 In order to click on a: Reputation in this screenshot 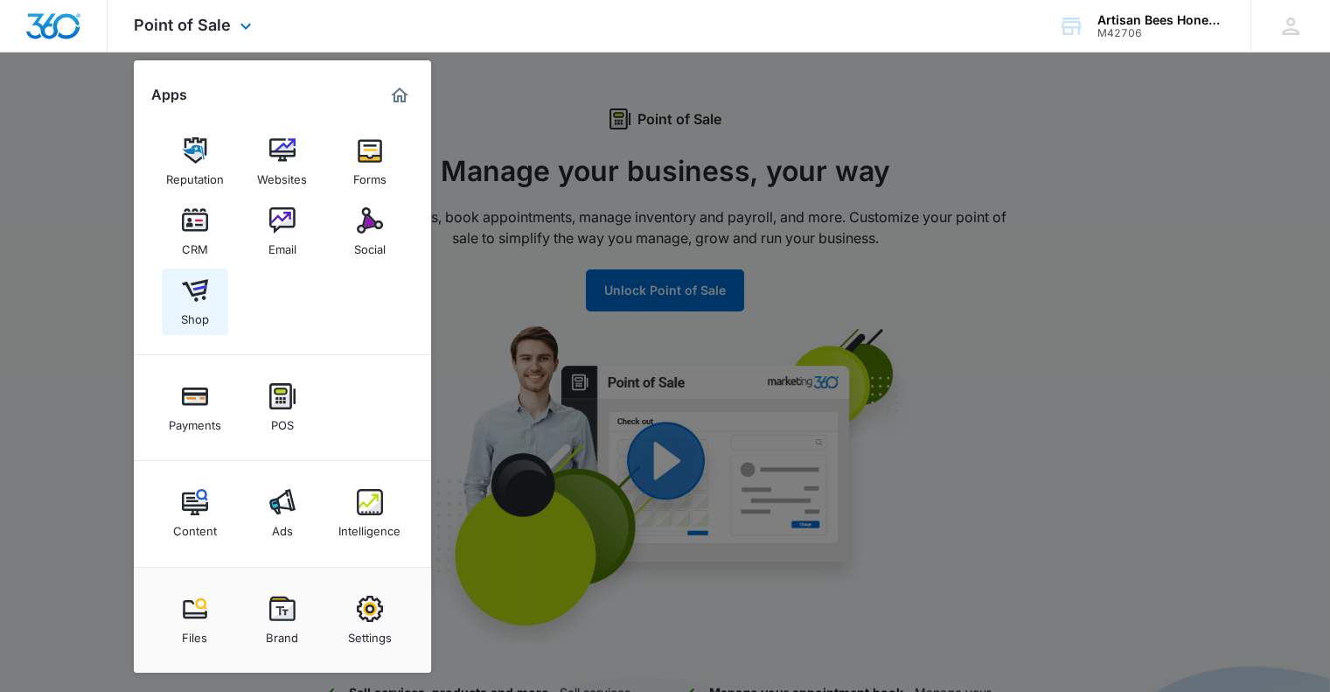, I will do `click(195, 162)`.